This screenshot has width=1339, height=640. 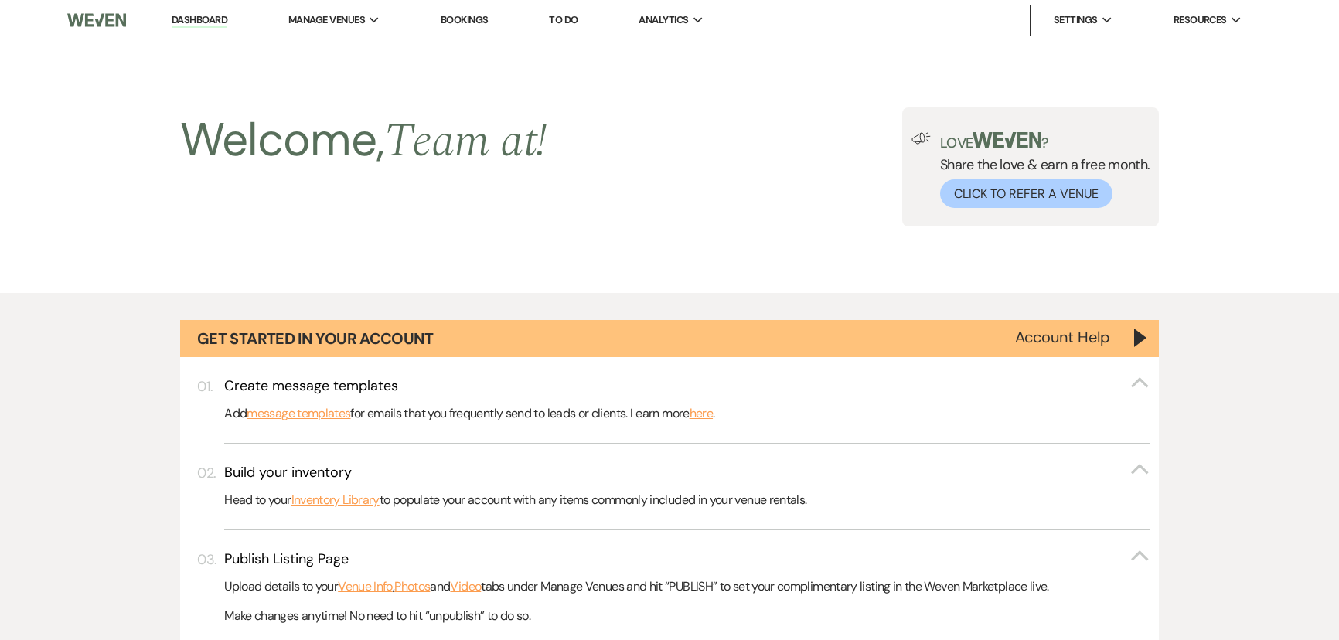 I want to click on h3: Build your inventory, so click(x=288, y=472).